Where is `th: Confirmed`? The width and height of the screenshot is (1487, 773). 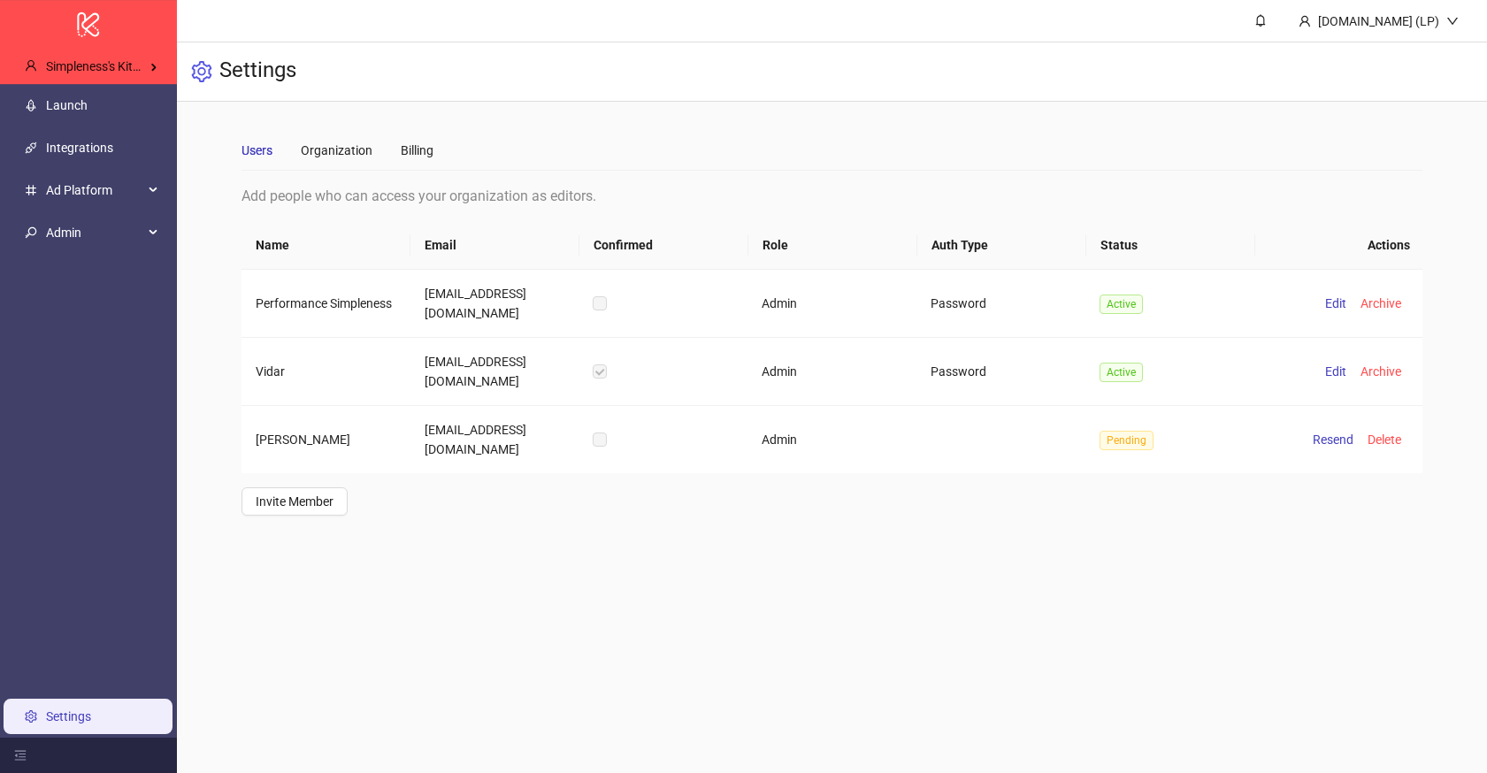
th: Confirmed is located at coordinates (663, 245).